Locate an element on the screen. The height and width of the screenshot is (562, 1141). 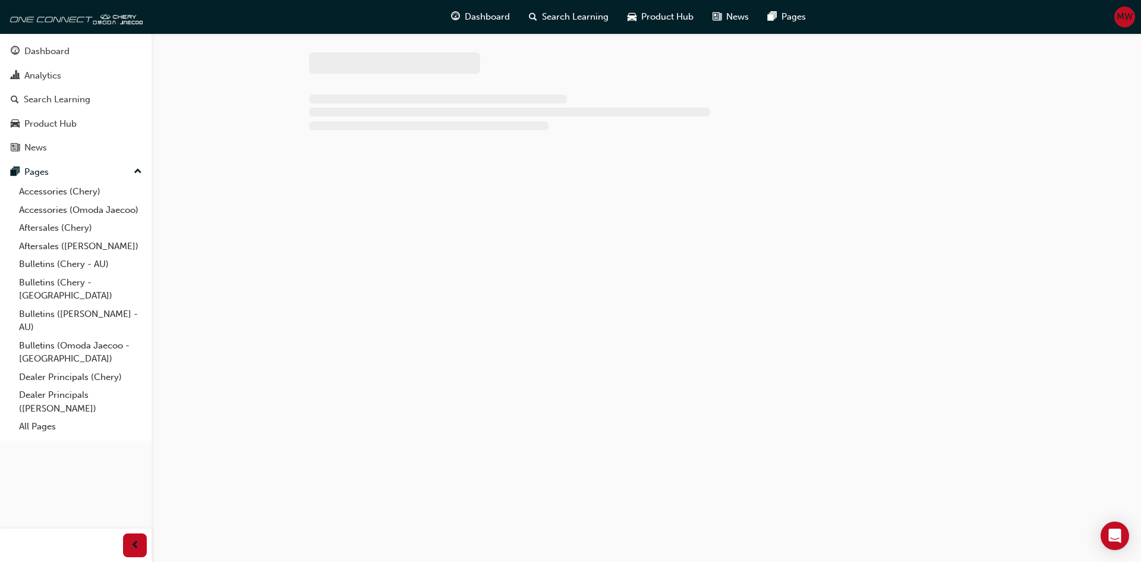
div: Pages is located at coordinates (36, 172).